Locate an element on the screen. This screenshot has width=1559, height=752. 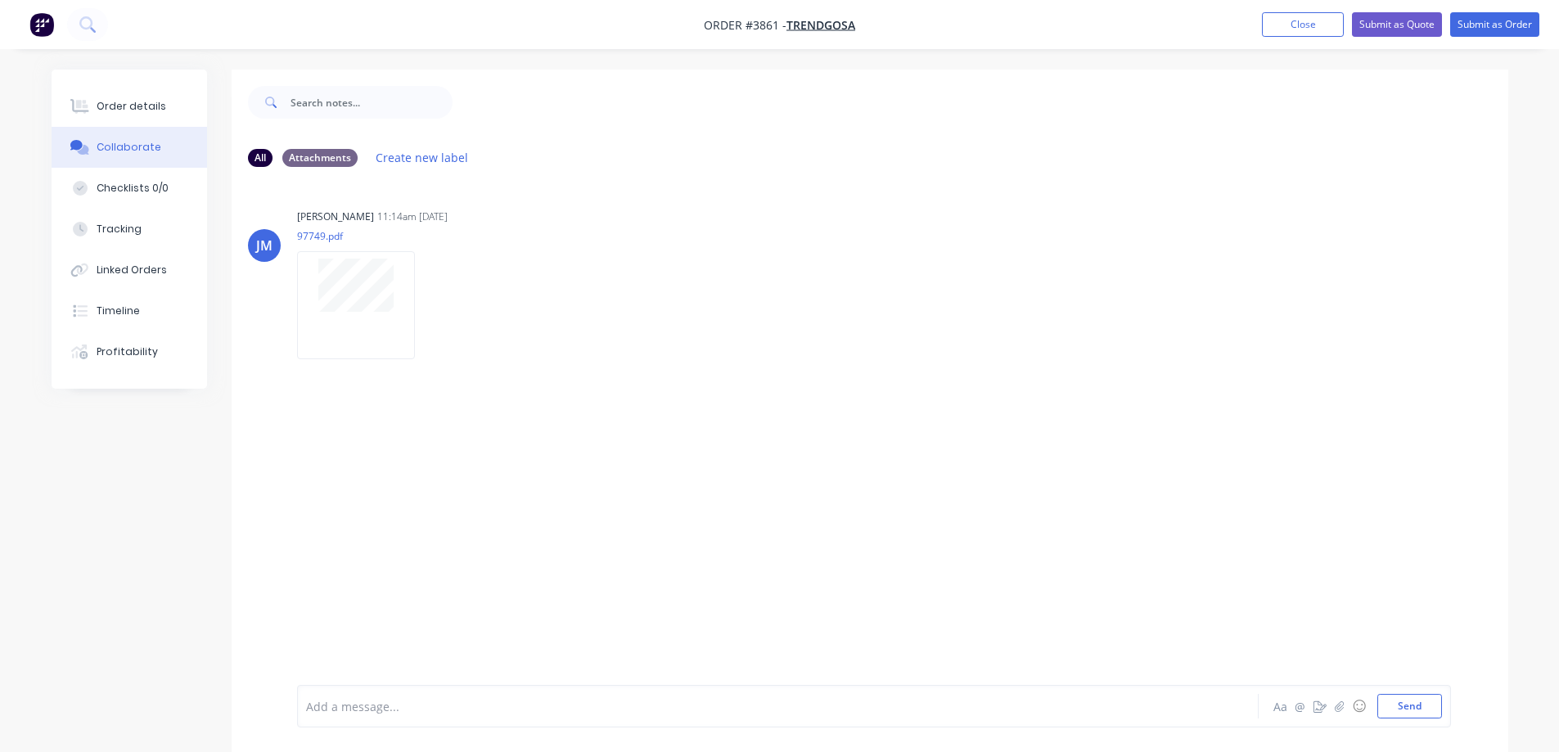
span: Trendgosa is located at coordinates (821, 25).